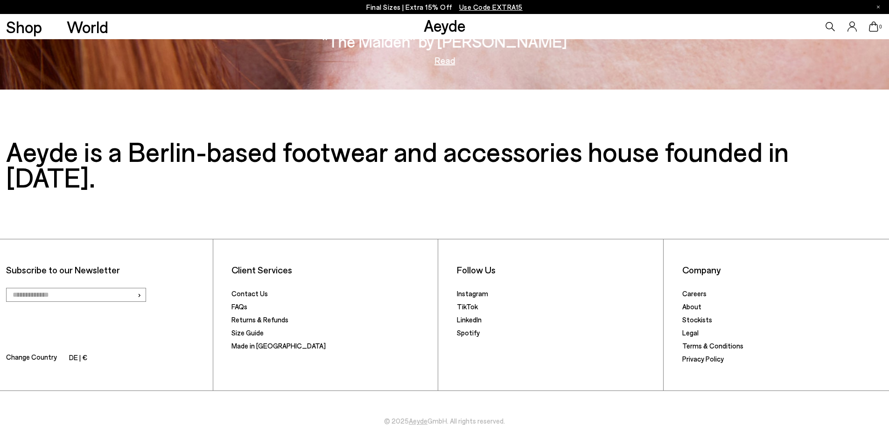 Image resolution: width=889 pixels, height=425 pixels. What do you see at coordinates (106, 270) in the screenshot?
I see `p: Subscribe to our Newsletter` at bounding box center [106, 270].